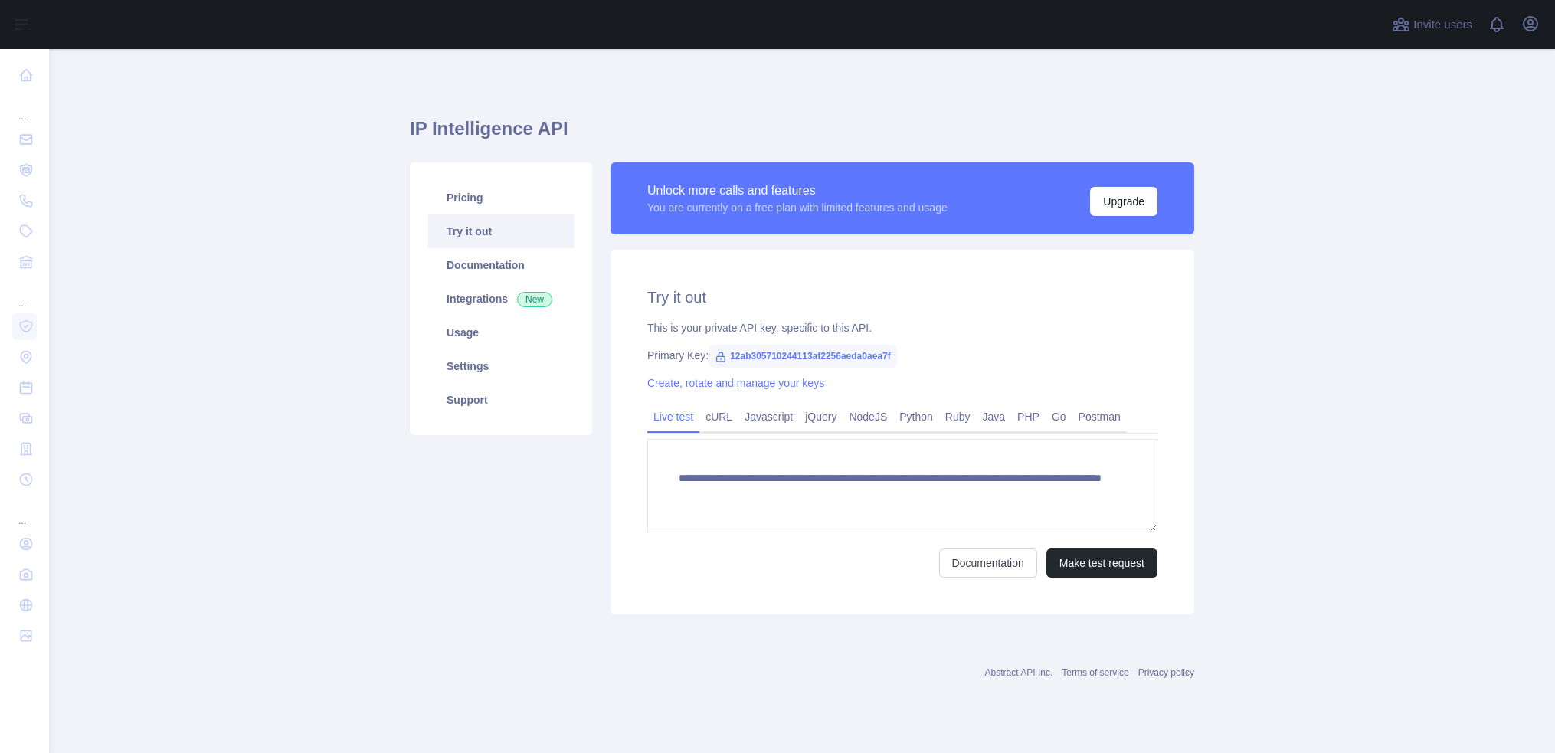 Image resolution: width=1555 pixels, height=753 pixels. What do you see at coordinates (1166, 673) in the screenshot?
I see `a: Privacy policy` at bounding box center [1166, 673].